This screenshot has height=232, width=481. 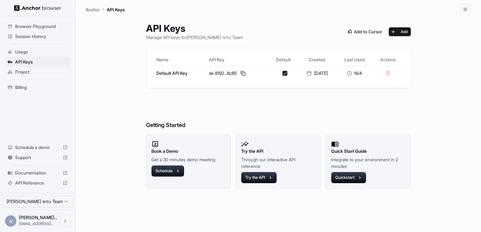 I want to click on div: Billing, so click(x=37, y=87).